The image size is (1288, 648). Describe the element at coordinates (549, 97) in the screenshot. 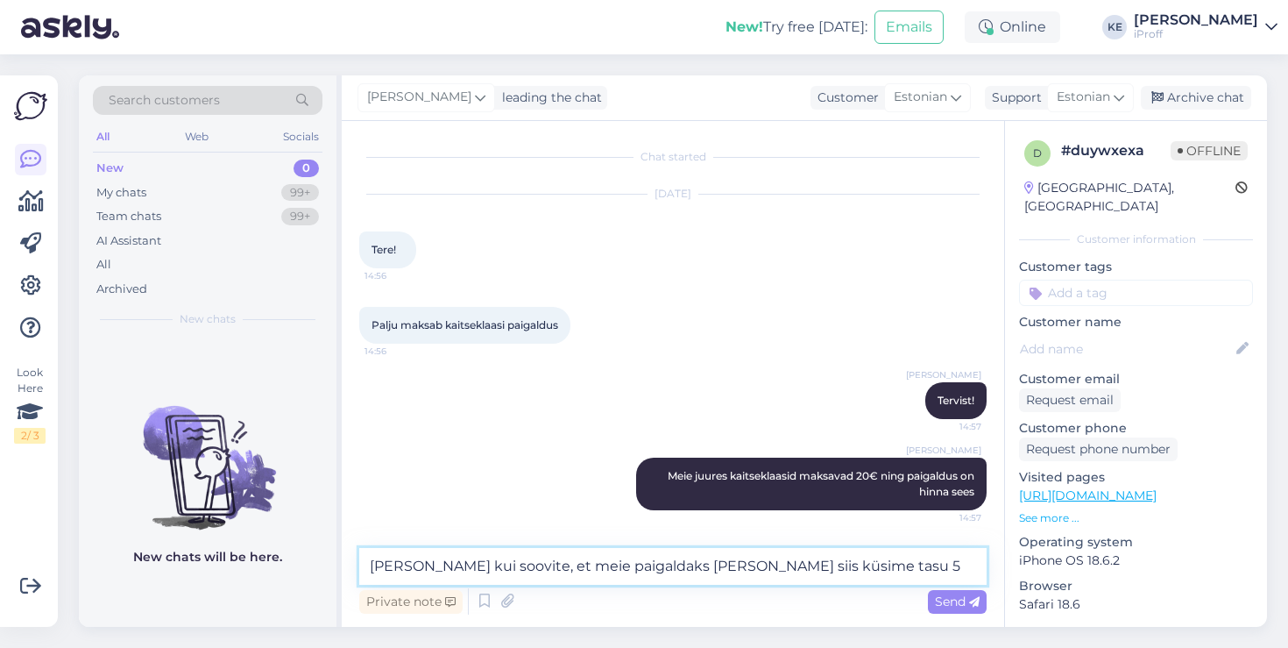

I see `div: leading the chat` at that location.